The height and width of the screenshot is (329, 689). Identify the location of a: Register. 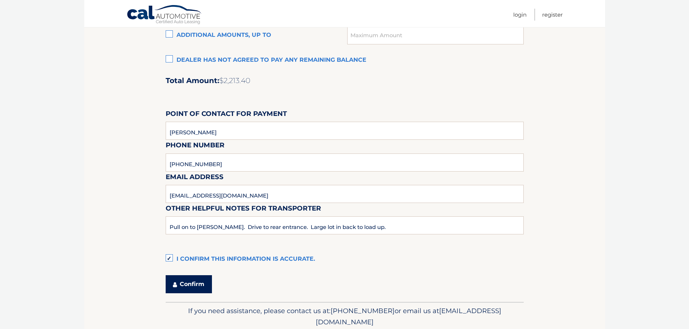
(552, 14).